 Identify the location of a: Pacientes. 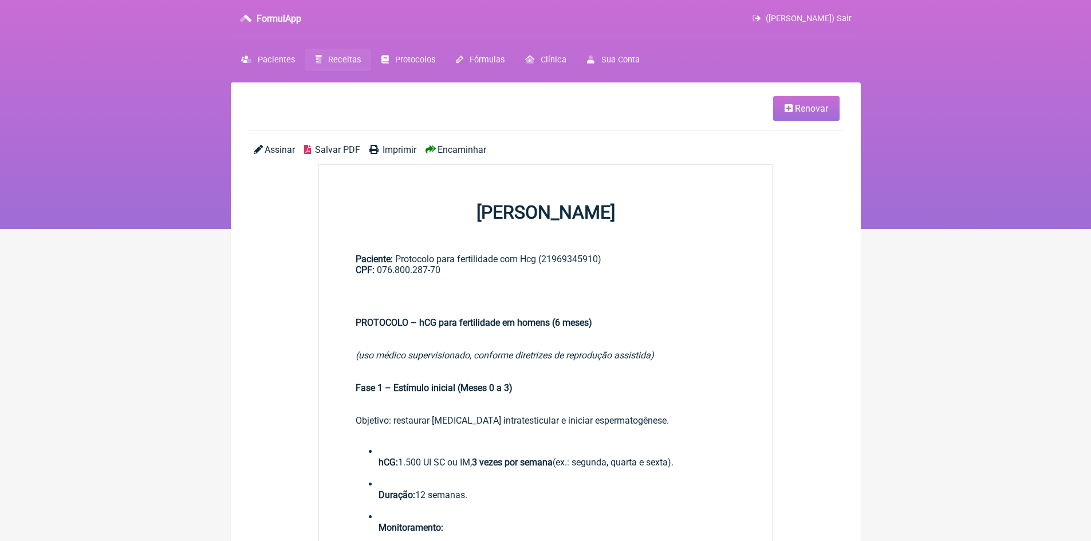
(268, 60).